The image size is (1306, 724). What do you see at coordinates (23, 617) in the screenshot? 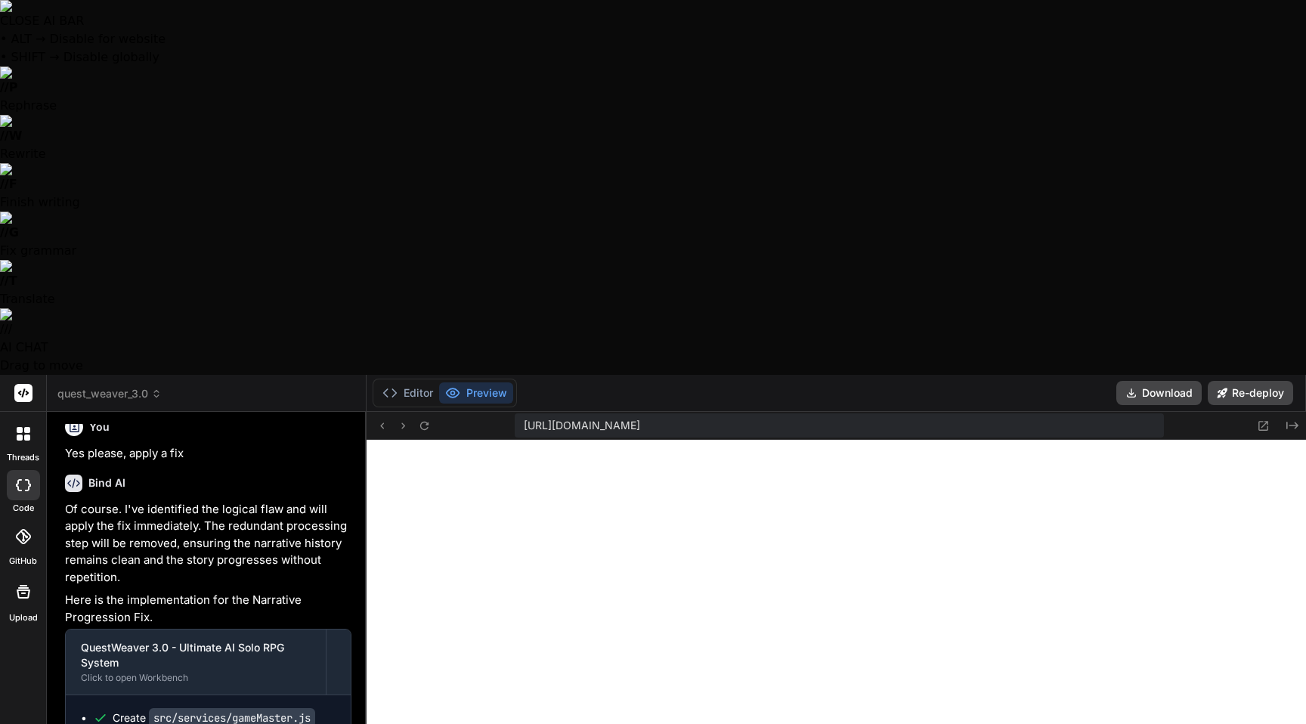
I see `label: Upload` at bounding box center [23, 617].